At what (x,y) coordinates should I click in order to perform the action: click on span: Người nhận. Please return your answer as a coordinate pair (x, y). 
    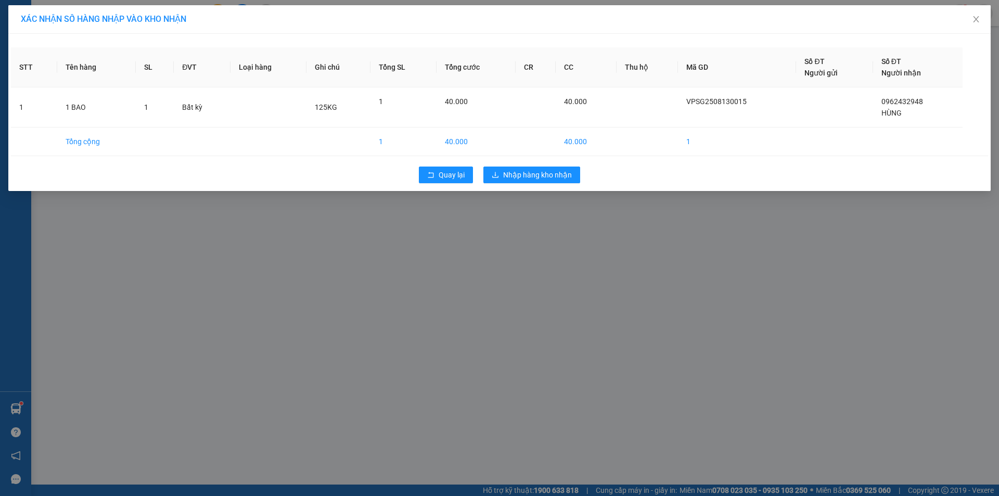
    Looking at the image, I should click on (901, 73).